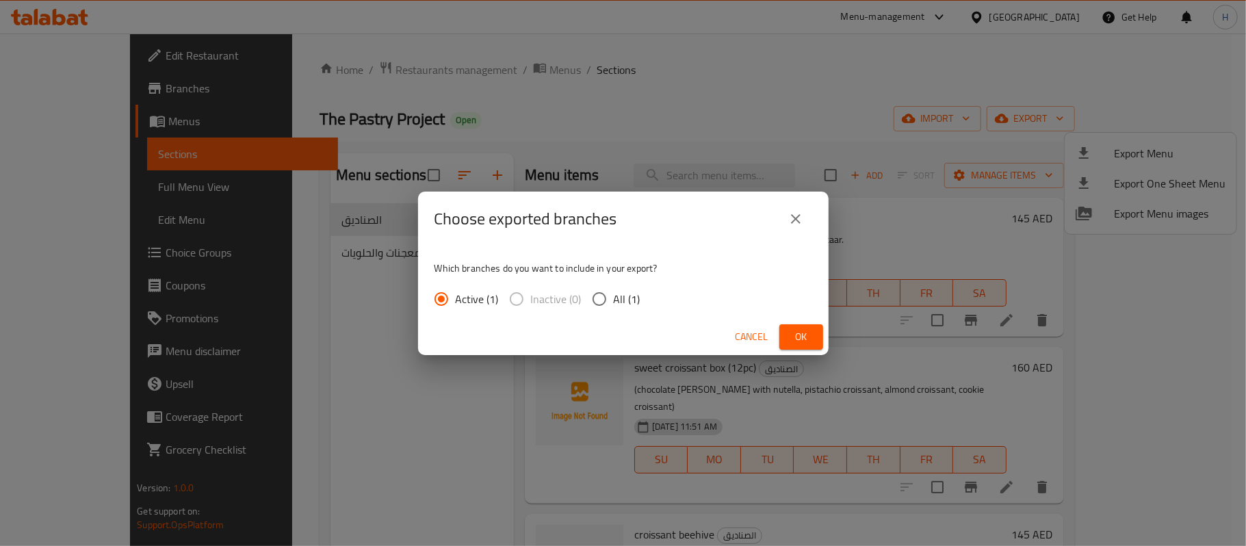 The width and height of the screenshot is (1246, 546). I want to click on h2: Choose exported branches, so click(526, 219).